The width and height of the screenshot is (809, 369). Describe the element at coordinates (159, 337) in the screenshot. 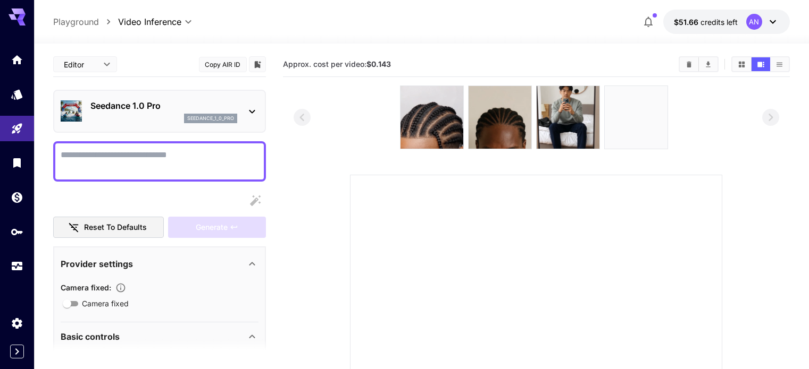

I see `div: Basic controls` at that location.